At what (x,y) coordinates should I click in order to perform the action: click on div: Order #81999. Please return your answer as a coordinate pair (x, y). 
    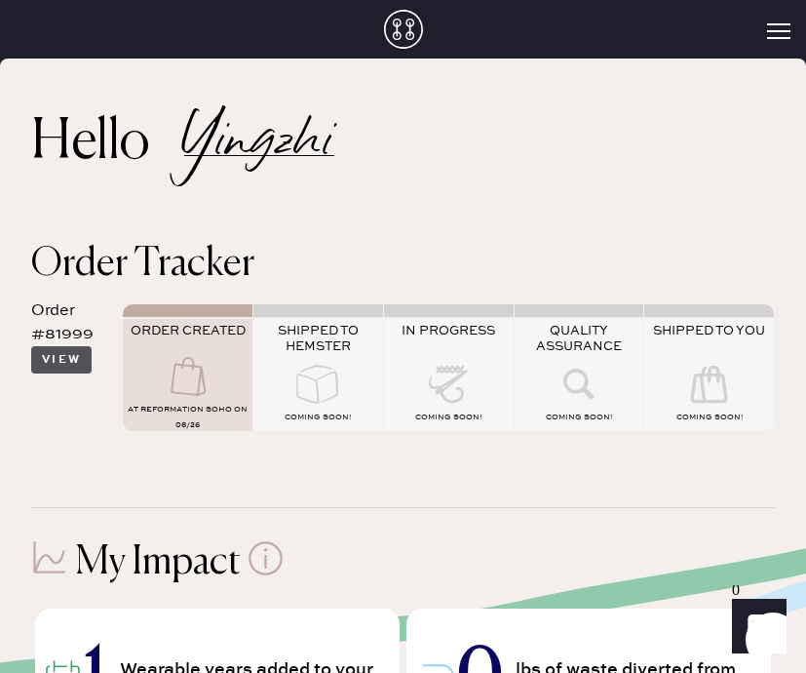
    Looking at the image, I should click on (69, 323).